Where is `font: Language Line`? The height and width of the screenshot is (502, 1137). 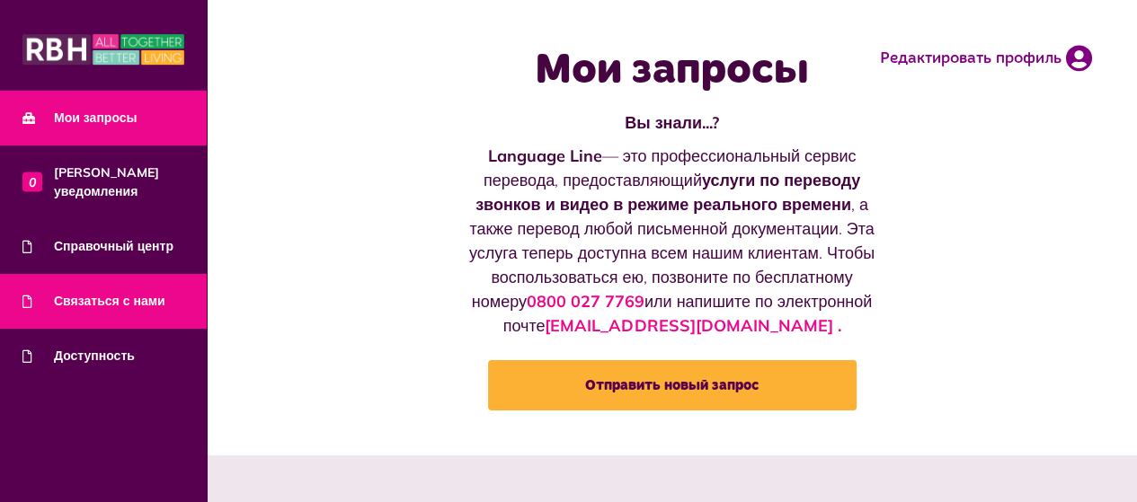
font: Language Line is located at coordinates (544, 155).